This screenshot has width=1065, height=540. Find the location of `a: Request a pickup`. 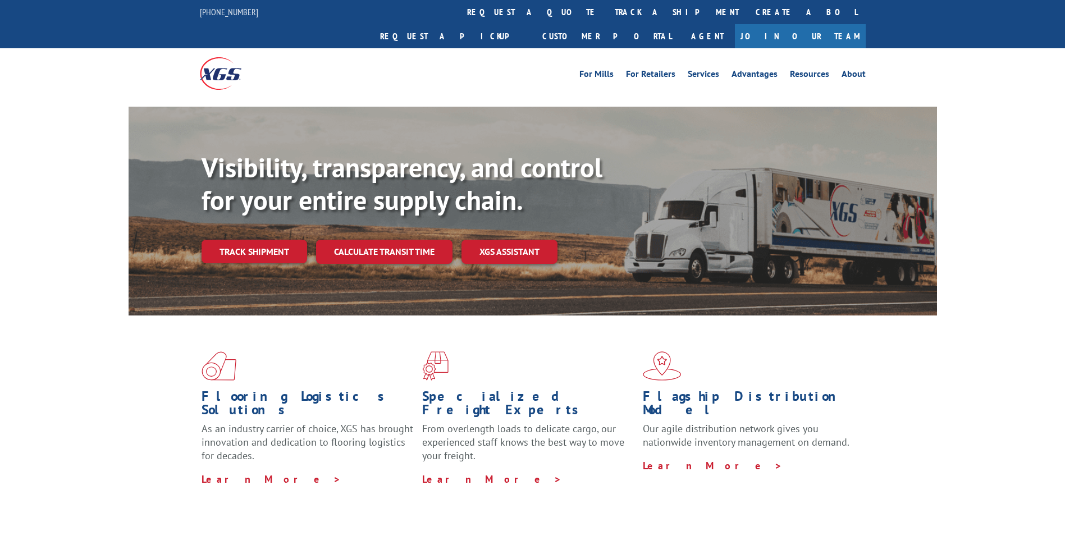

a: Request a pickup is located at coordinates (452, 36).